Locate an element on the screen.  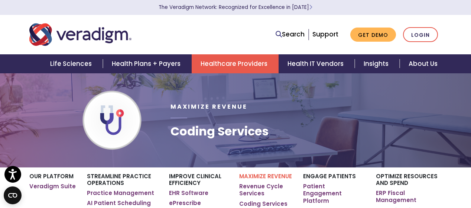
span: Learn More is located at coordinates (311, 7).